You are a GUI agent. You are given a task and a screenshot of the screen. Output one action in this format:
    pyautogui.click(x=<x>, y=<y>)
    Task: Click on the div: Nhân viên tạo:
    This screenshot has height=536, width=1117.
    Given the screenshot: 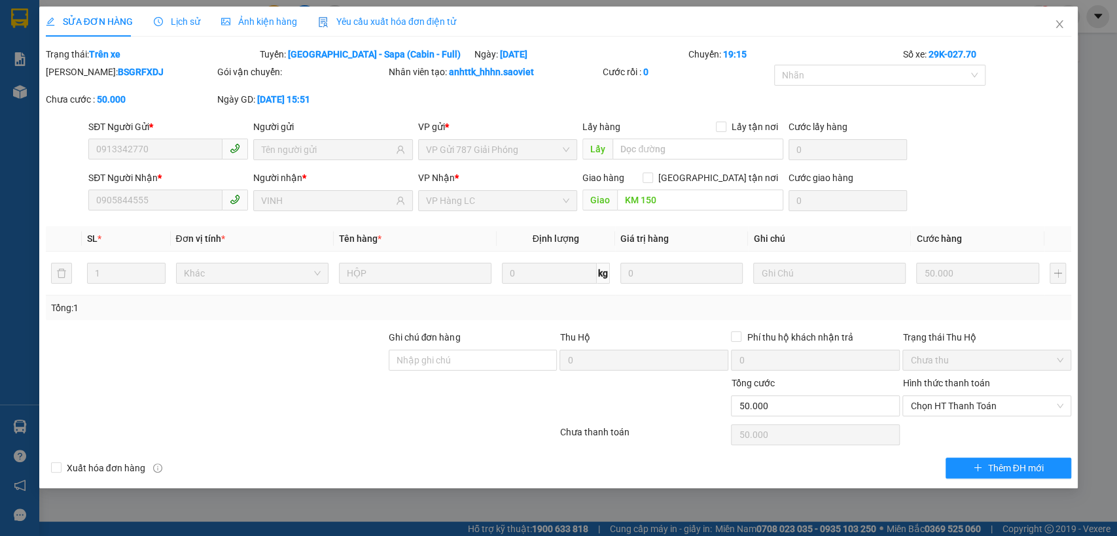 What is the action you would take?
    pyautogui.click(x=494, y=72)
    